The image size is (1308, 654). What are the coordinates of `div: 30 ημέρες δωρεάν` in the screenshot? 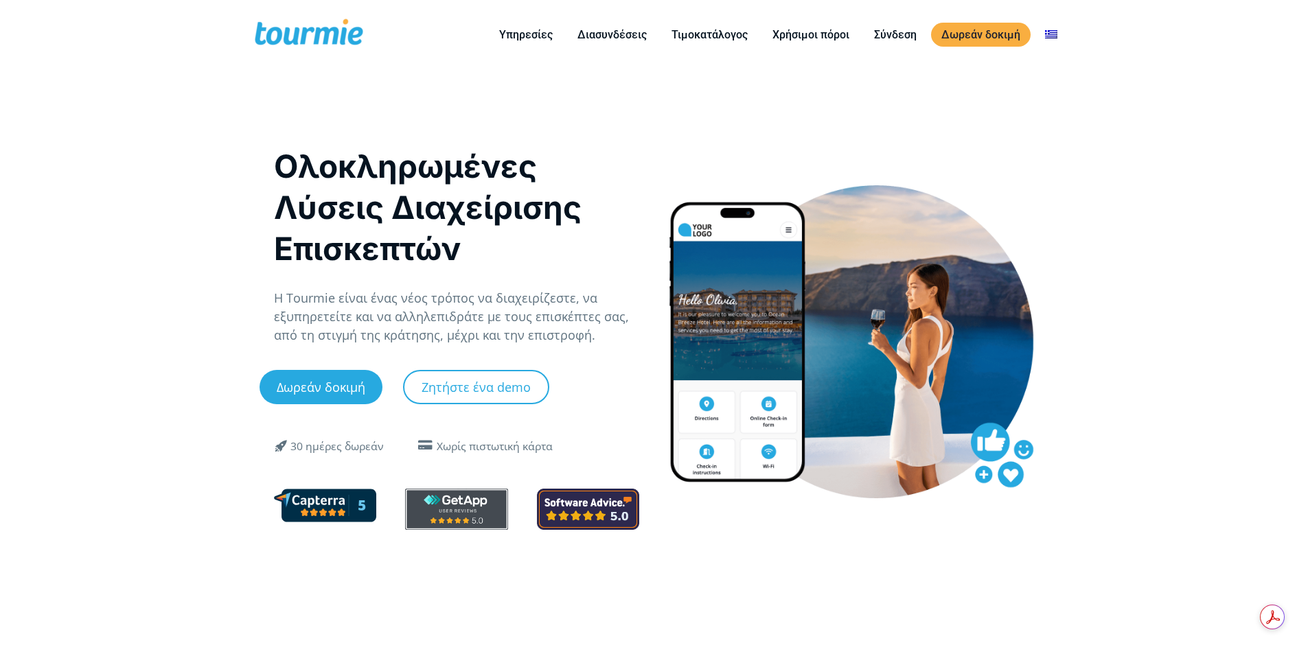 It's located at (337, 447).